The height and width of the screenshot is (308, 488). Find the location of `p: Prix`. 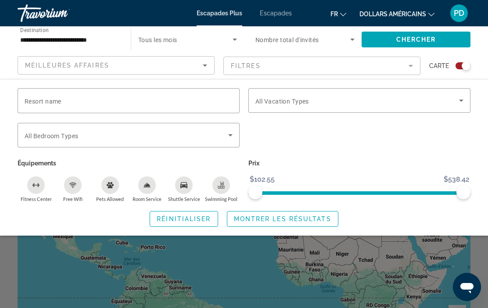

p: Prix is located at coordinates (360, 163).